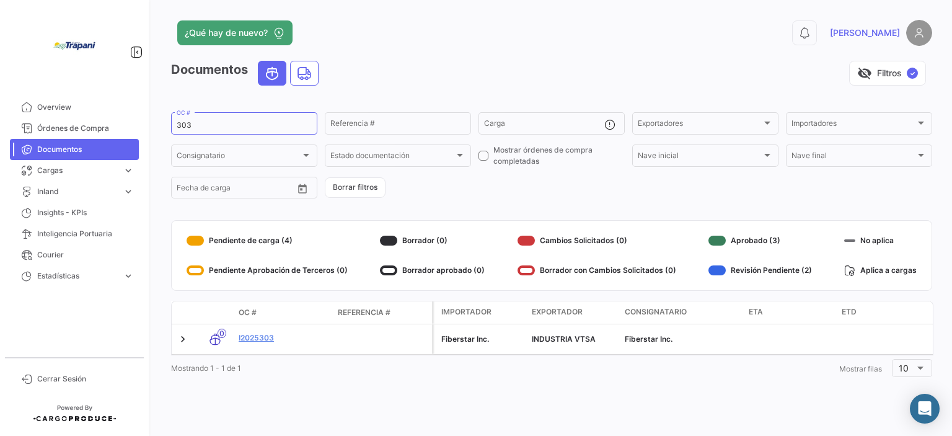  Describe the element at coordinates (573, 312) in the screenshot. I see `datatable-header-cell: Exportador` at that location.